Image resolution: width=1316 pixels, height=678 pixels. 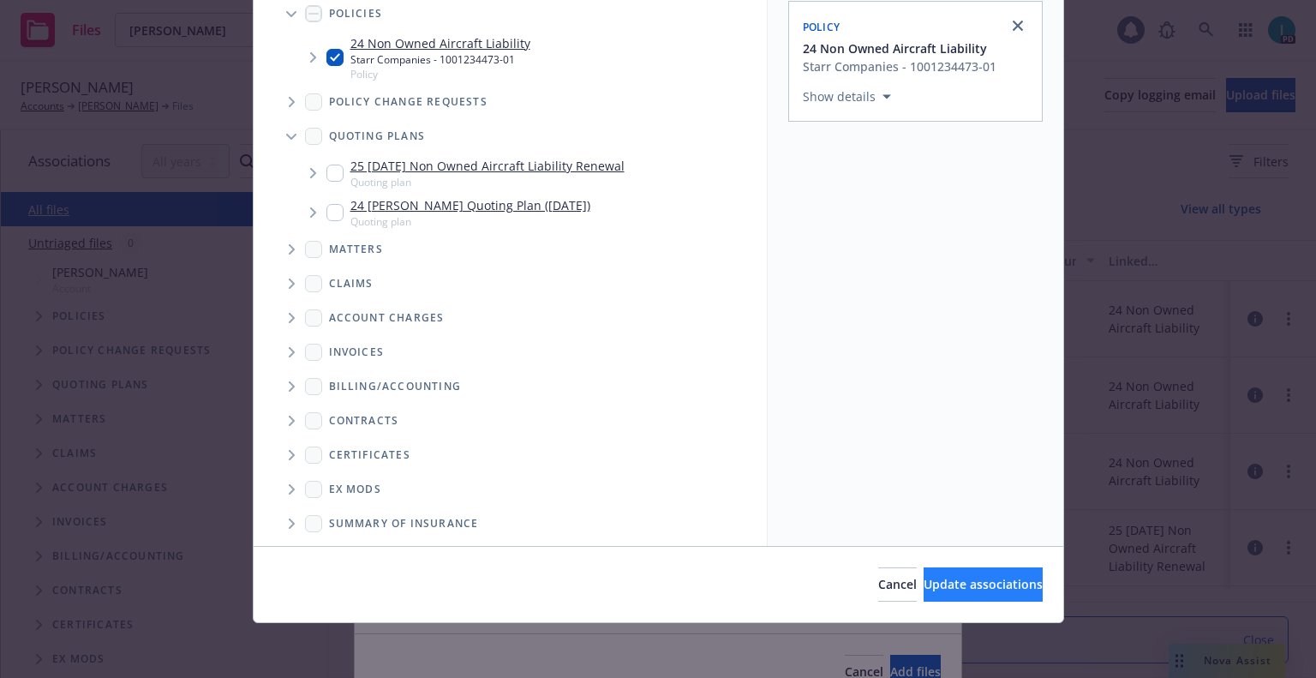 I want to click on button: Cancel, so click(x=897, y=584).